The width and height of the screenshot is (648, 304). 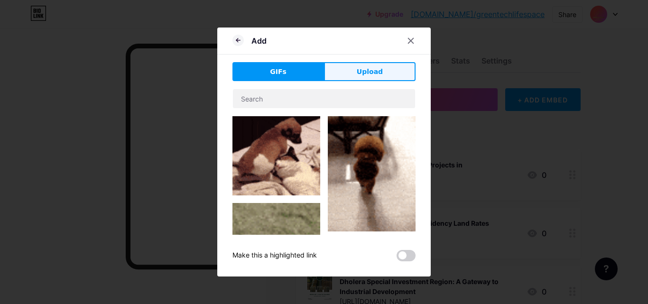 What do you see at coordinates (370, 72) in the screenshot?
I see `span: Upload` at bounding box center [370, 72].